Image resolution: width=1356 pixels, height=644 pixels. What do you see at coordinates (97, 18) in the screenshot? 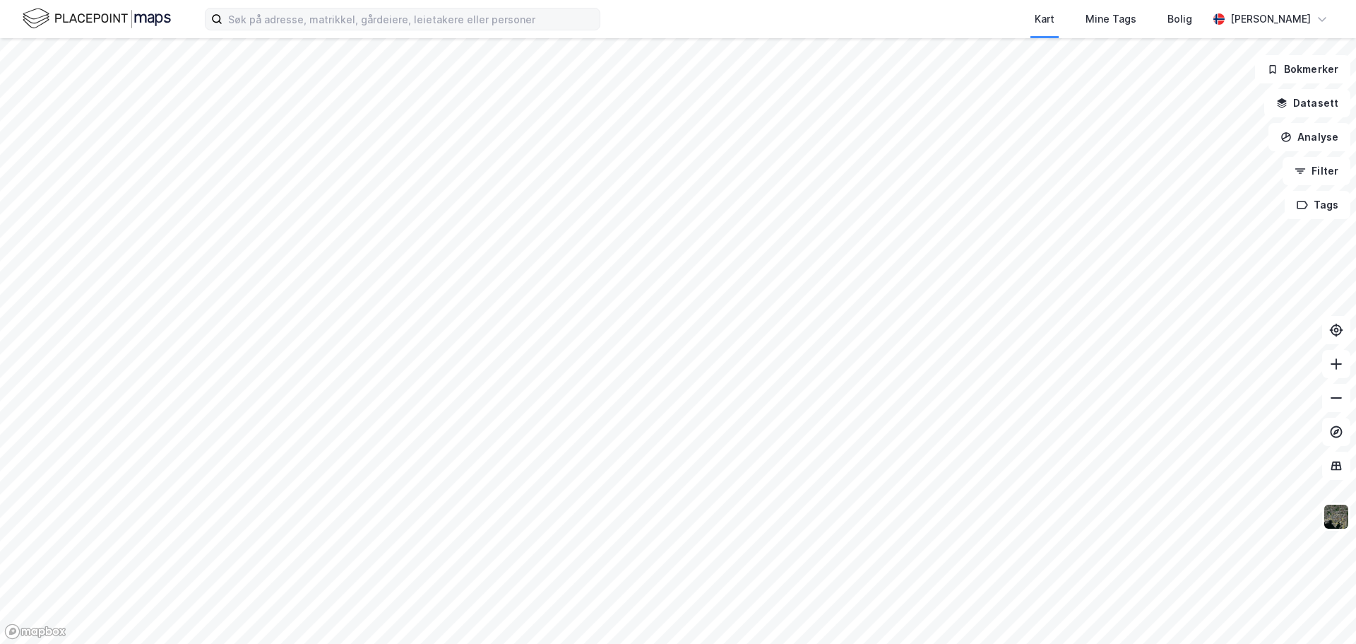
I see `img: logo.f888ab2527a4732fd821a326f86c7f29.svg` at bounding box center [97, 18].